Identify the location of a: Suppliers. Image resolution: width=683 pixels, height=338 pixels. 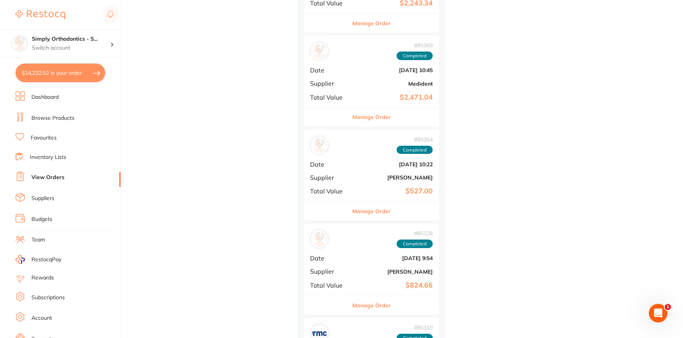
(43, 199).